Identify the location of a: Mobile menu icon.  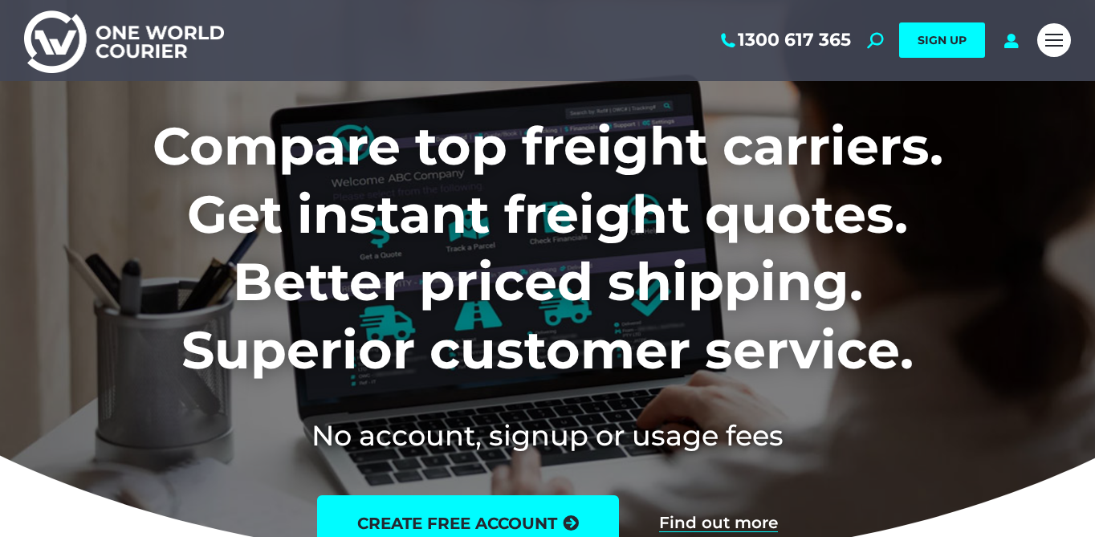
(1054, 40).